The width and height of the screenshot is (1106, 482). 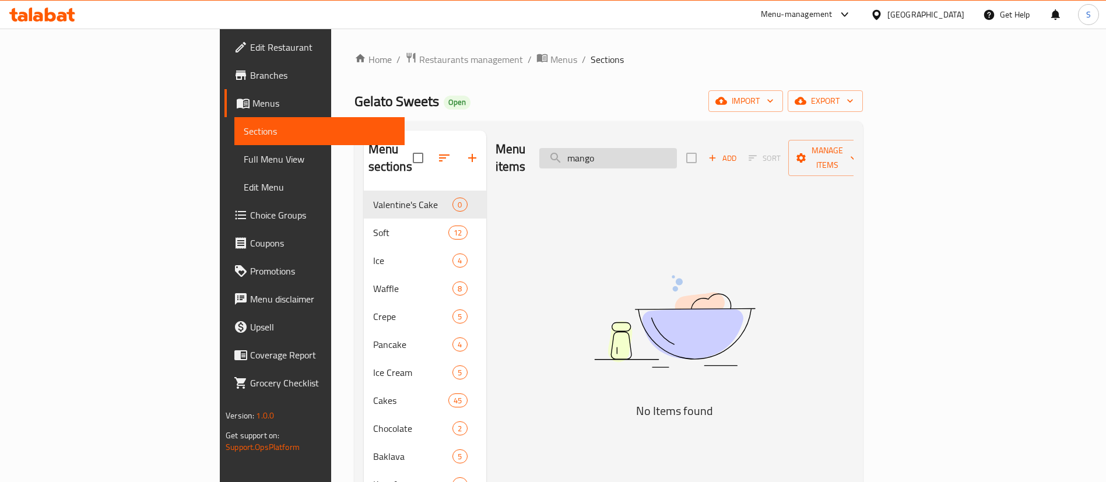 I want to click on span: 1.0.0, so click(x=265, y=416).